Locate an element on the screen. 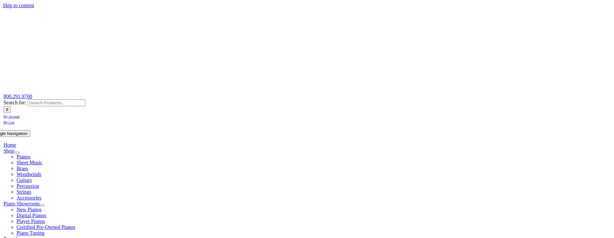 The width and height of the screenshot is (614, 238). a: My Cart is located at coordinates (9, 121).